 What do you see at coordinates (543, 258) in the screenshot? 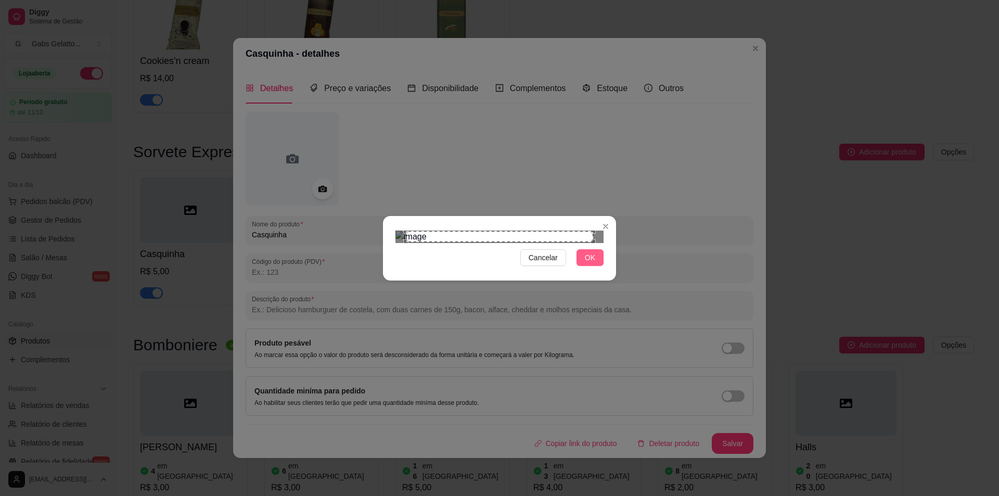
I see `span: Cancelar` at bounding box center [543, 258].